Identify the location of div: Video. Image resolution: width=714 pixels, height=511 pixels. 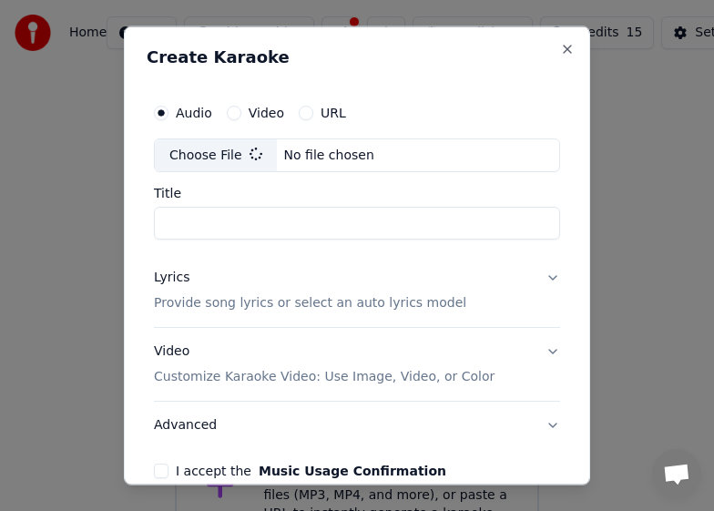
(324, 364).